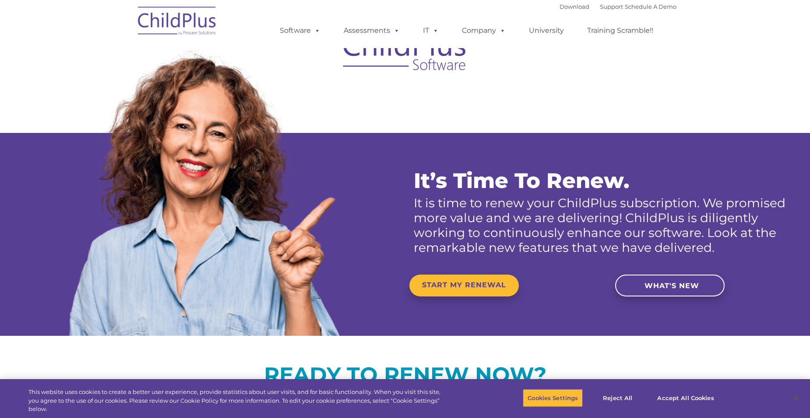 This screenshot has width=810, height=418. What do you see at coordinates (405, 375) in the screenshot?
I see `p: READY TO RENEW NOW?` at bounding box center [405, 375].